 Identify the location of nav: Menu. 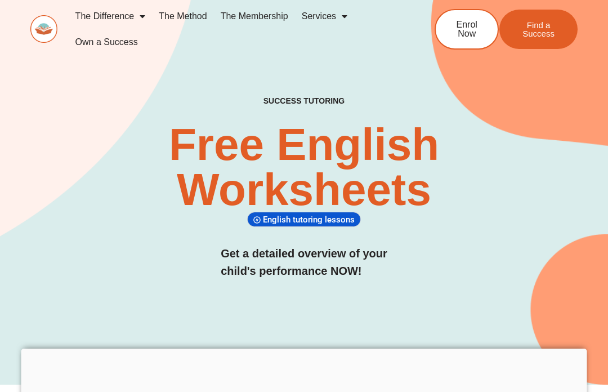
(236, 29).